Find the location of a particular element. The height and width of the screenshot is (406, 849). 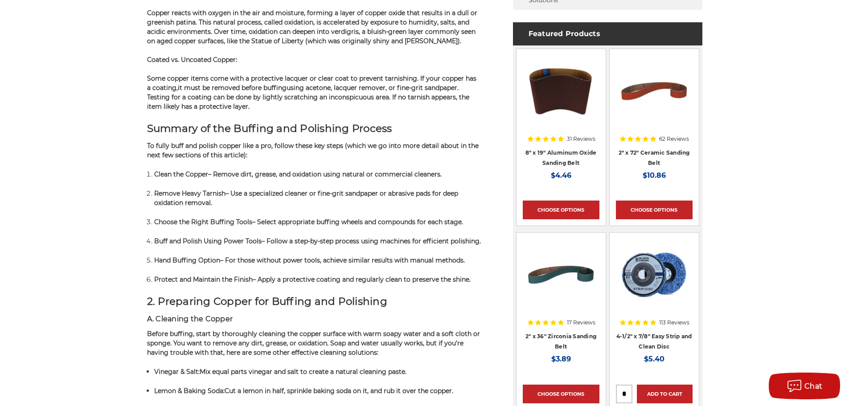

span: – Remove dirt, grease, and oxidation using natural or commercial cleaners. is located at coordinates (325, 174).